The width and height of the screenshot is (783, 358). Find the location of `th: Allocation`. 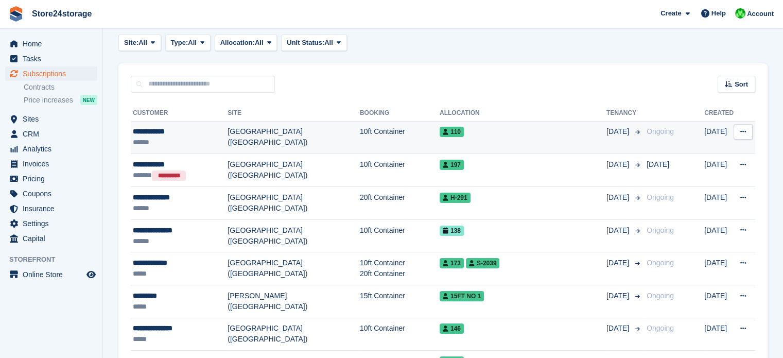

th: Allocation is located at coordinates (523, 113).